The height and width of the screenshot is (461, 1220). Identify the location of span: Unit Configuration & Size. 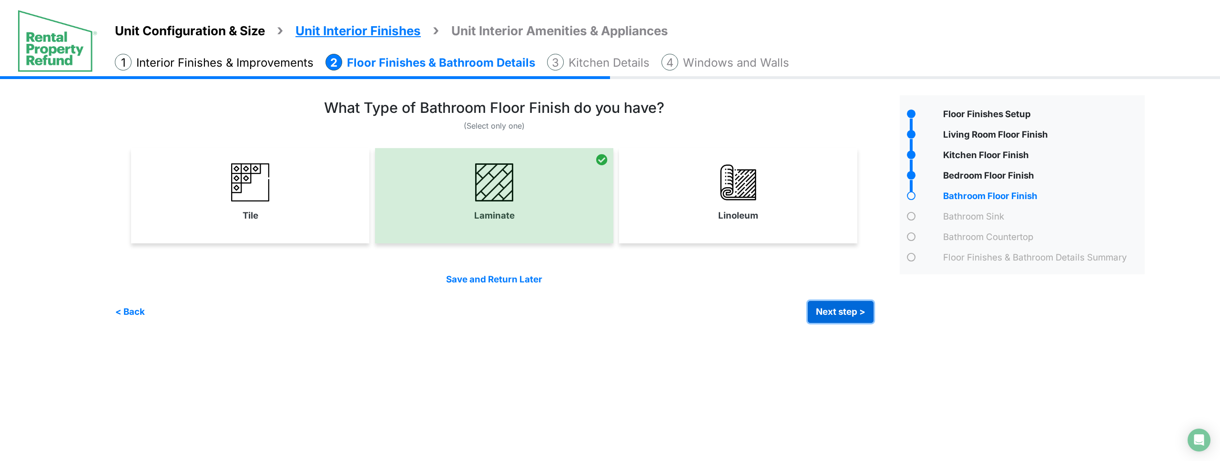
(190, 30).